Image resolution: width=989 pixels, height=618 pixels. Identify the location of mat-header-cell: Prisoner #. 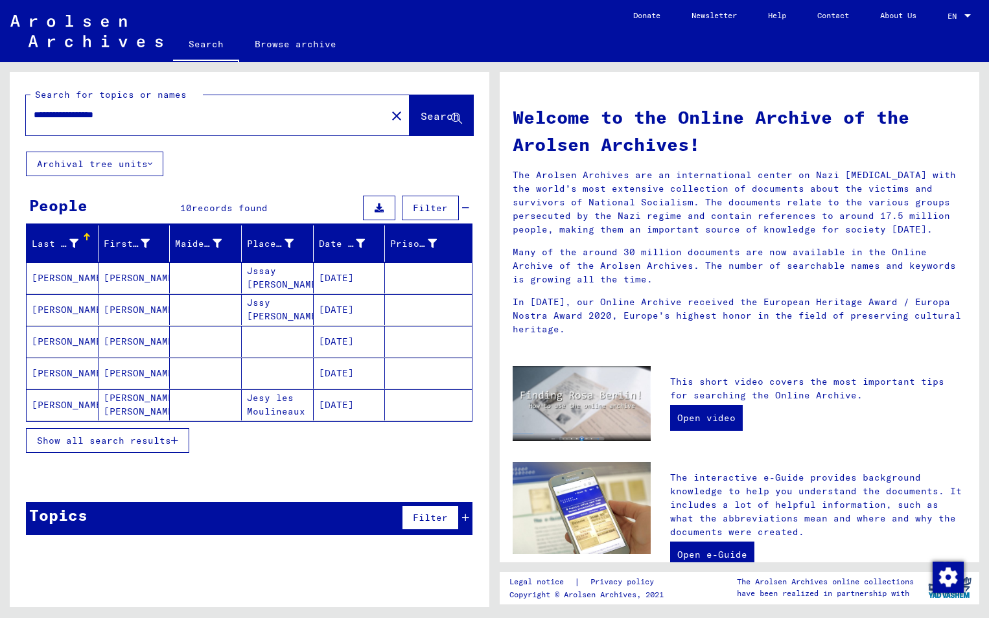
(428, 244).